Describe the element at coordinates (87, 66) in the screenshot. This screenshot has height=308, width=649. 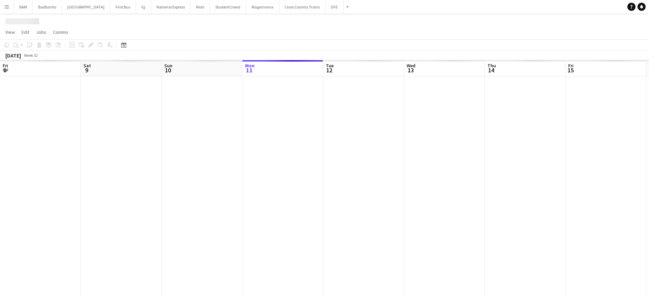
I see `span: Sat` at that location.